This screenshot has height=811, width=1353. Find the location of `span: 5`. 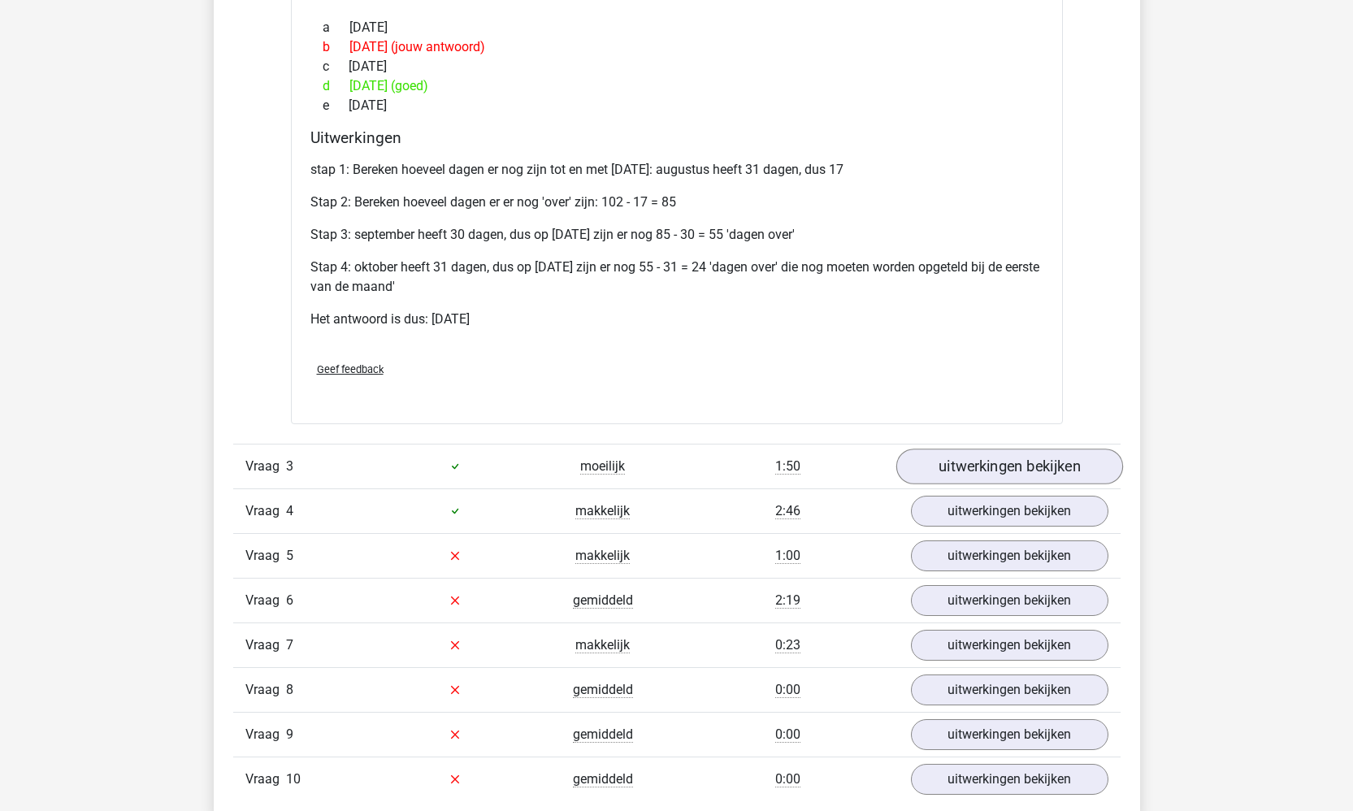

span: 5 is located at coordinates (289, 555).